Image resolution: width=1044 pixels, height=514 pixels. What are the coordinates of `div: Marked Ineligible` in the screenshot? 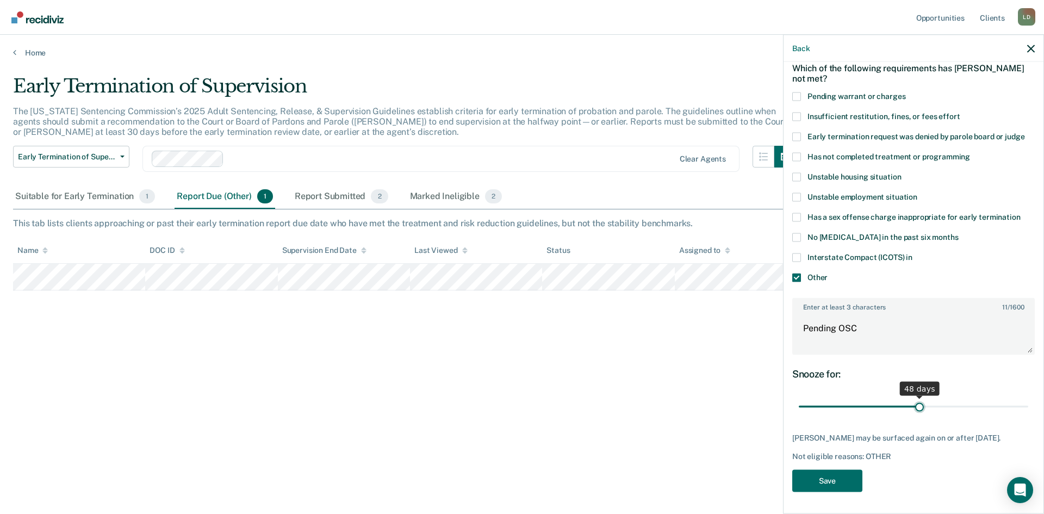 It's located at (456, 197).